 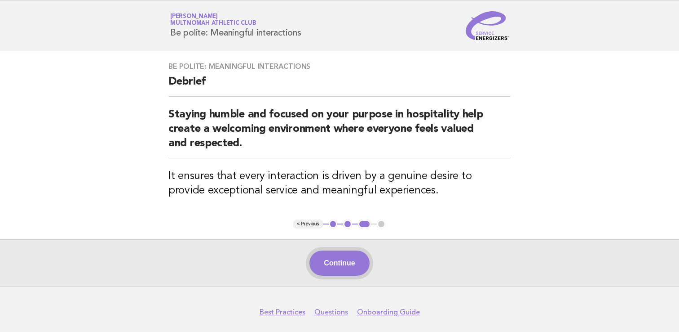 I want to click on h3: It ensures that every interaction is driven by a genuine desire to provide exceptional service an..., so click(x=340, y=183).